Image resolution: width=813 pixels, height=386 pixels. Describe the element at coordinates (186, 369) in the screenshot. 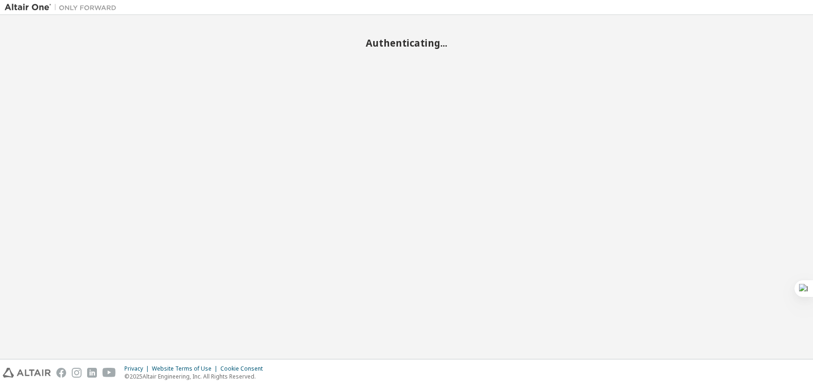

I see `div: Website Terms of Use` at that location.